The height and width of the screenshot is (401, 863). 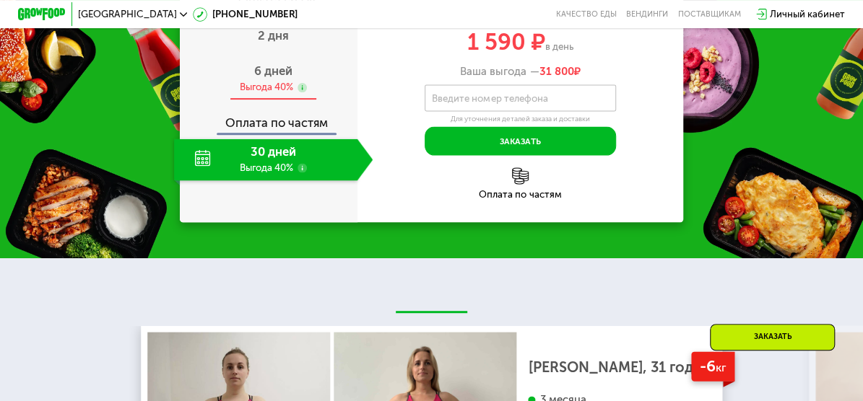 I want to click on div: Для уточнения деталей заказа и доставки, so click(x=521, y=118).